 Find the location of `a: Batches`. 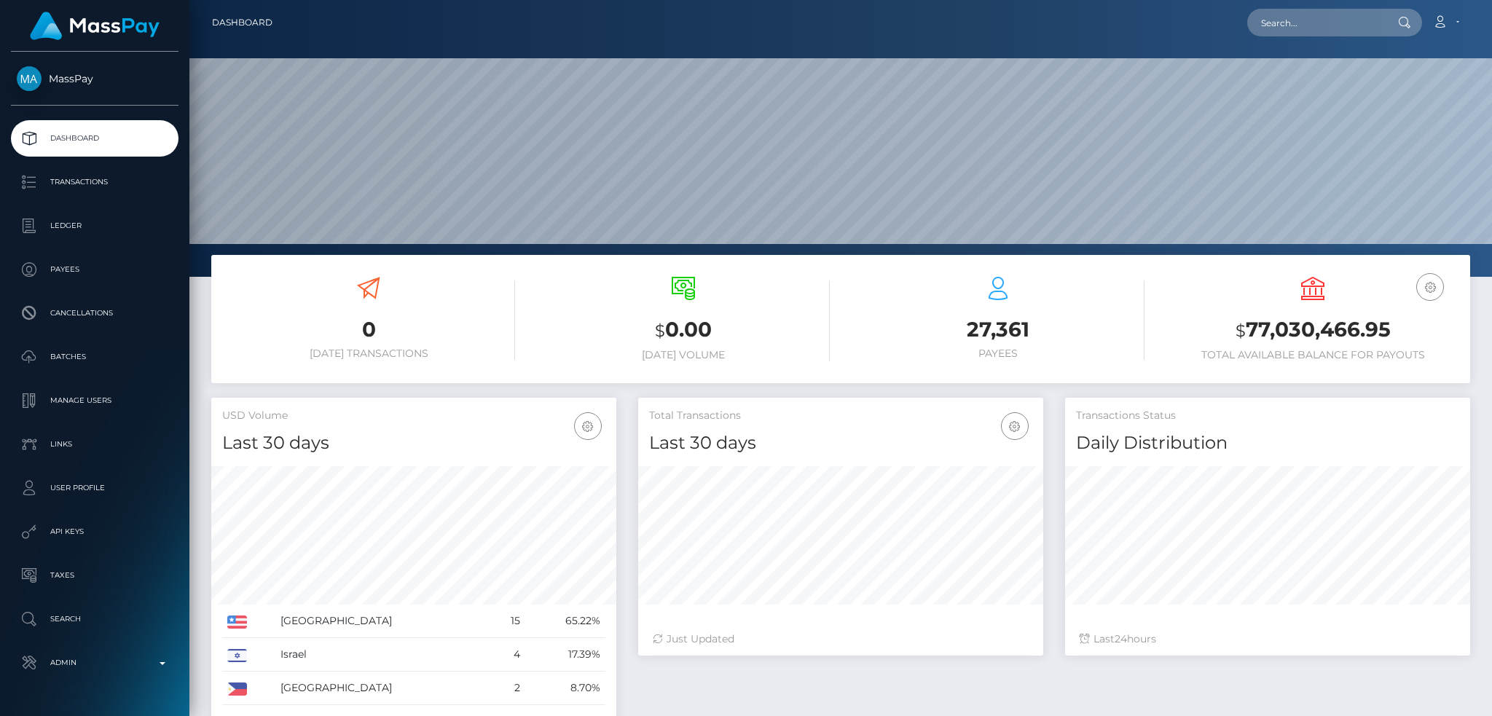

a: Batches is located at coordinates (95, 357).